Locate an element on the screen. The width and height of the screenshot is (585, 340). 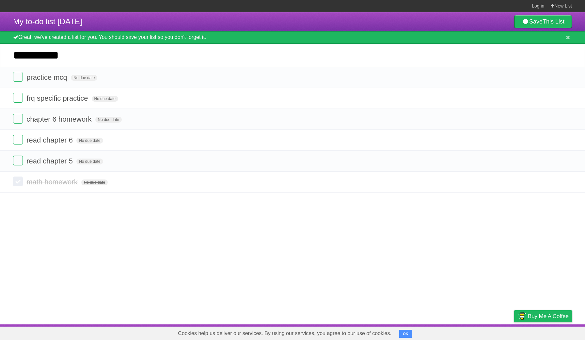
span: chapter 6 homework is located at coordinates (60, 119).